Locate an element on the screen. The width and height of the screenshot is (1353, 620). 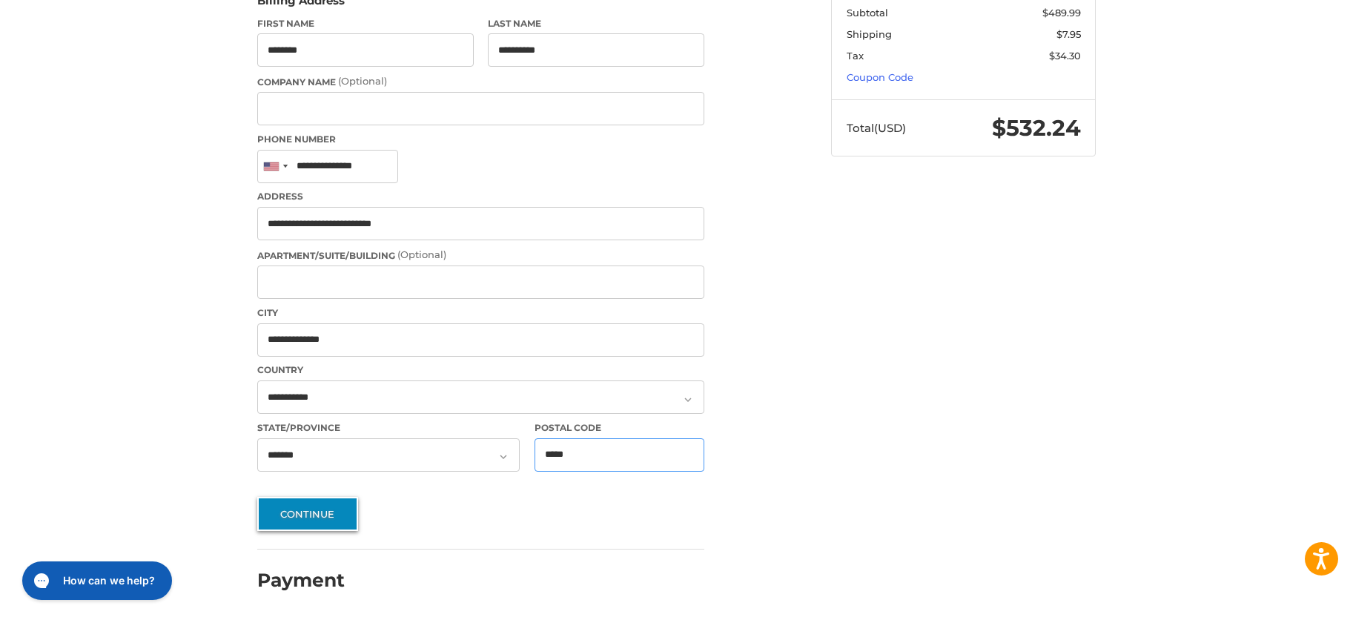
label: First Name is located at coordinates (366, 24).